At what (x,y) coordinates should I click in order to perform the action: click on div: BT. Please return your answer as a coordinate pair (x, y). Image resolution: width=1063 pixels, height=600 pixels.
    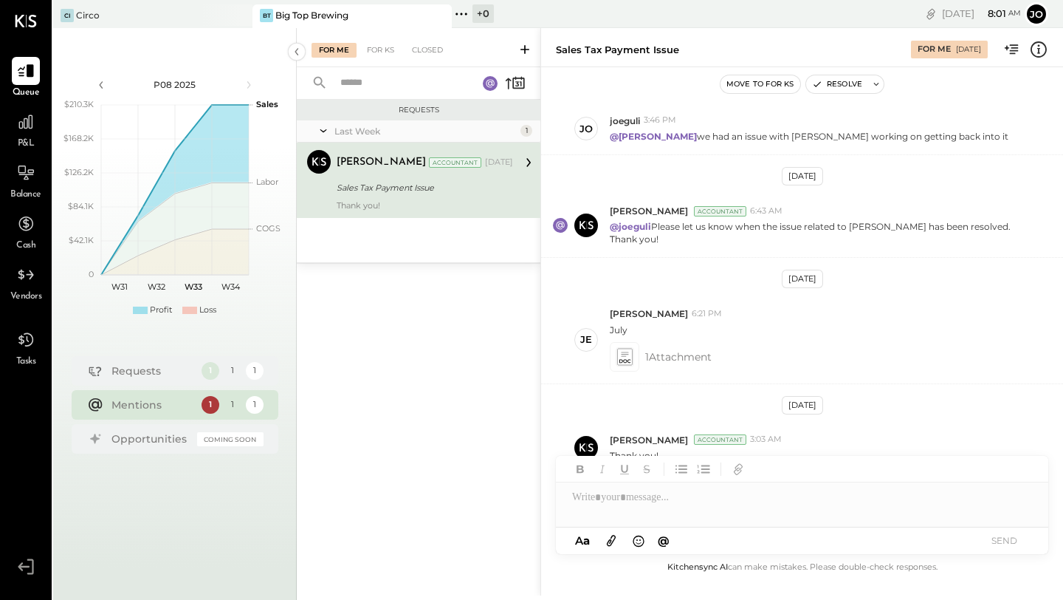
    Looking at the image, I should click on (267, 16).